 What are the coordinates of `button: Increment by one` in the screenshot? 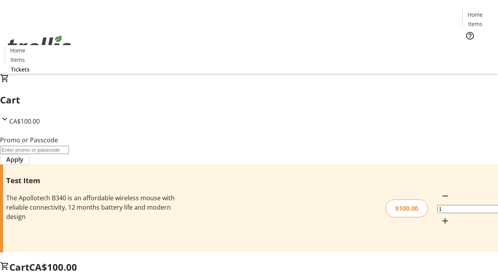 It's located at (445, 221).